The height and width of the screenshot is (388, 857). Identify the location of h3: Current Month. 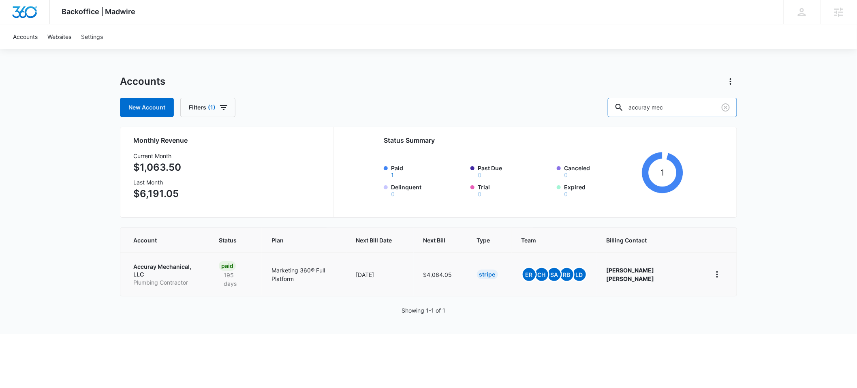
(157, 156).